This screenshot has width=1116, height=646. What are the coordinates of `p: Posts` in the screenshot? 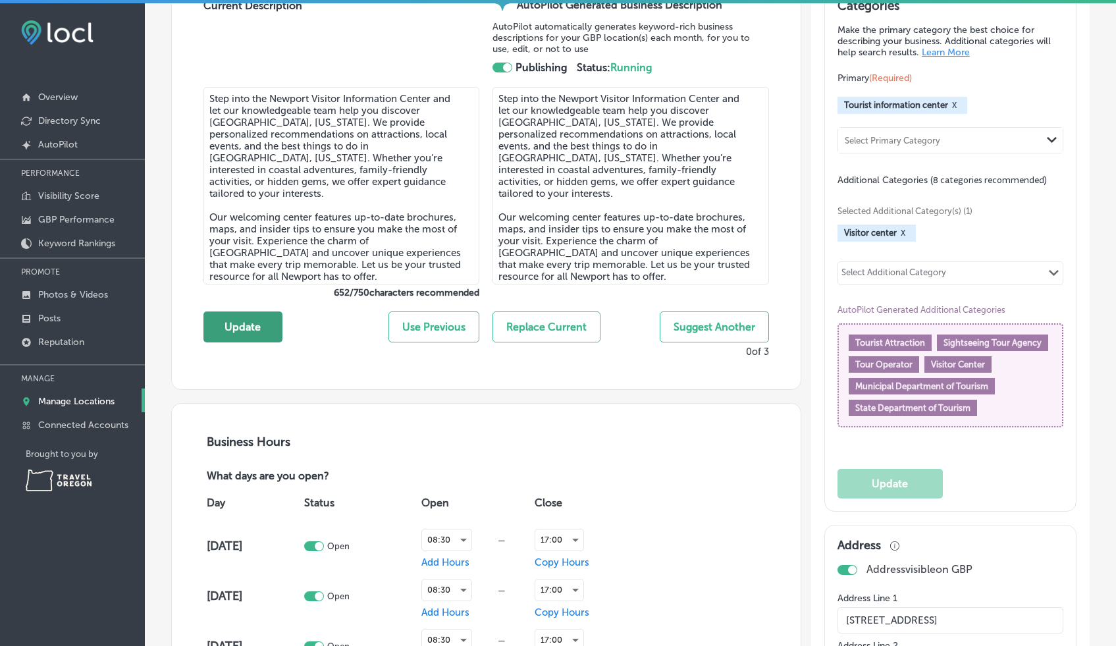 It's located at (49, 318).